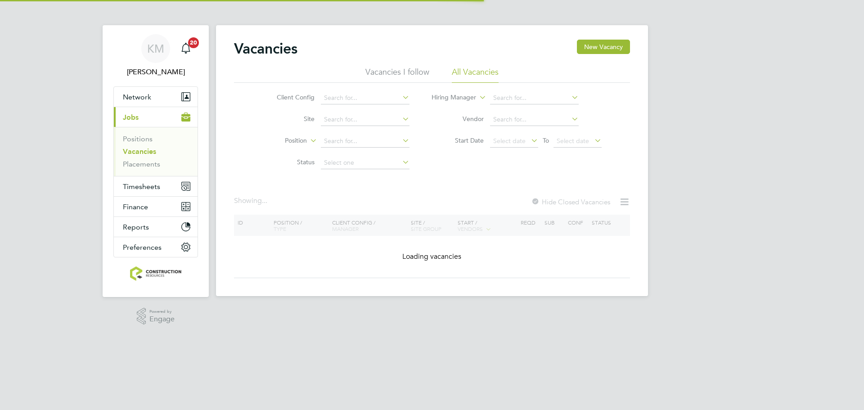 This screenshot has width=864, height=410. Describe the element at coordinates (131, 117) in the screenshot. I see `span: Jobs` at that location.